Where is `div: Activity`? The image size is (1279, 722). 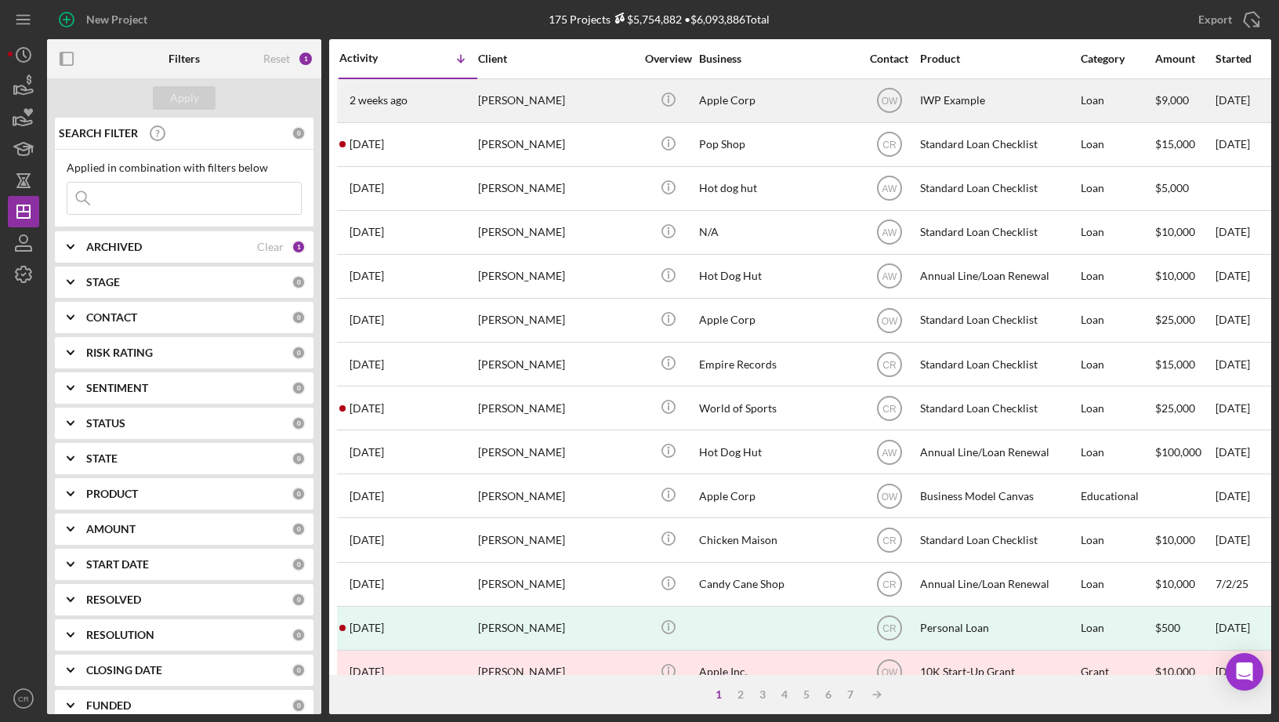
div: Activity is located at coordinates (374, 58).